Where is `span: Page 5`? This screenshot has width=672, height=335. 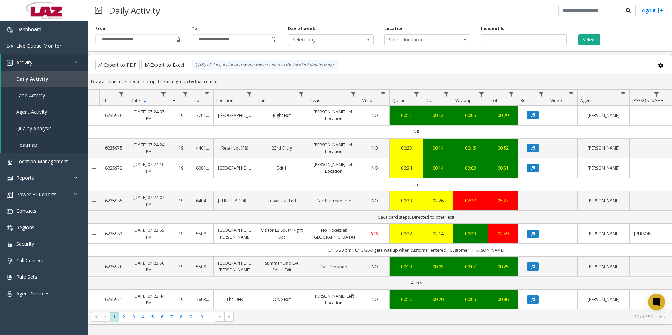
span: Page 5 is located at coordinates (152, 317).